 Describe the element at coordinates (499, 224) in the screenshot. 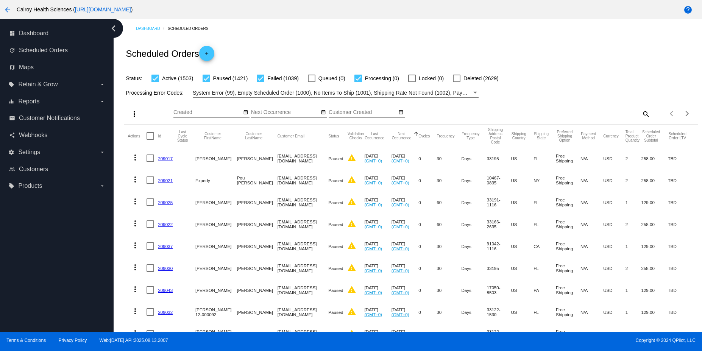

I see `mat-cell: 33166-2635` at that location.